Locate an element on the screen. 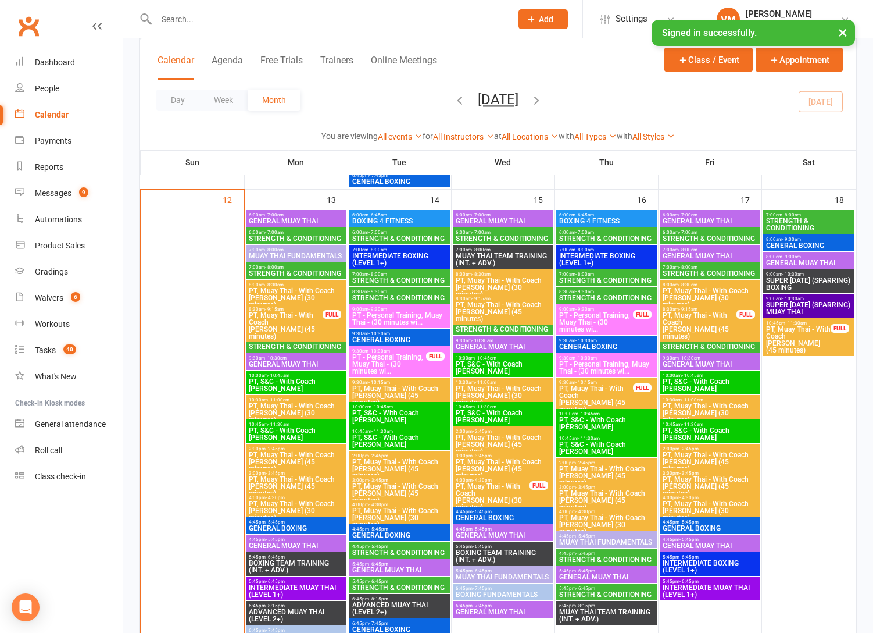 The height and width of the screenshot is (633, 873). div: 18 is located at coordinates (846, 199).